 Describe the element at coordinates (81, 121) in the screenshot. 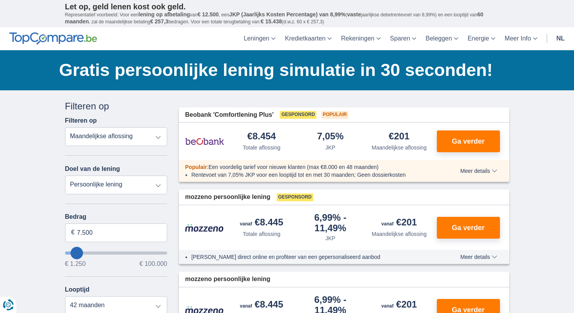

I see `label: Filteren op` at that location.